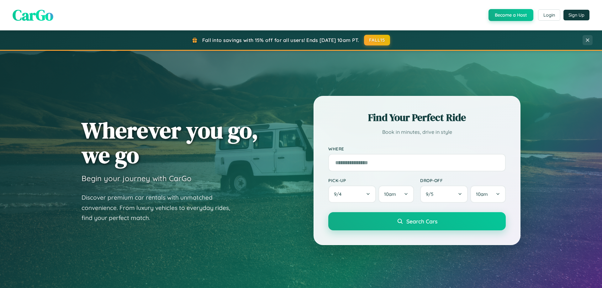 The image size is (602, 288). Describe the element at coordinates (417, 149) in the screenshot. I see `label: Where` at that location.